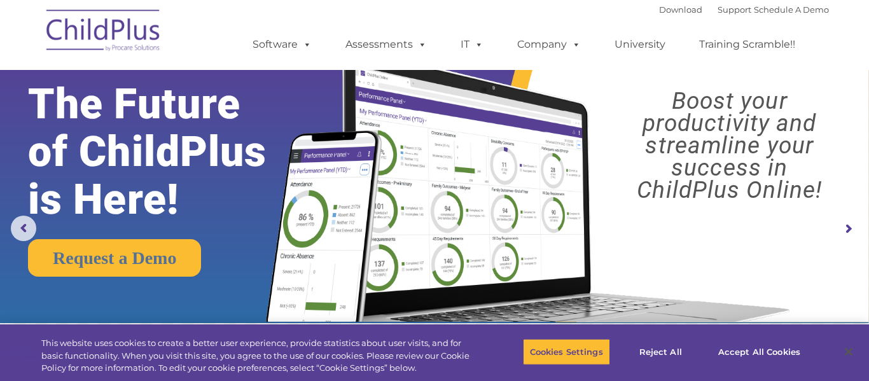 The width and height of the screenshot is (869, 381). What do you see at coordinates (386, 45) in the screenshot?
I see `a: Assessments` at bounding box center [386, 45].